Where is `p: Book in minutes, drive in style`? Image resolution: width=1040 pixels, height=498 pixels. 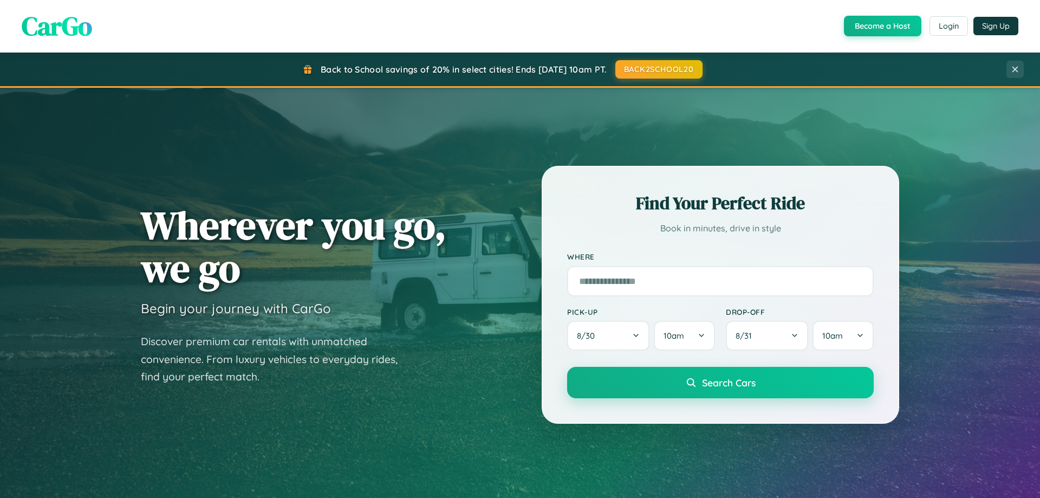 p: Book in minutes, drive in style is located at coordinates (720, 228).